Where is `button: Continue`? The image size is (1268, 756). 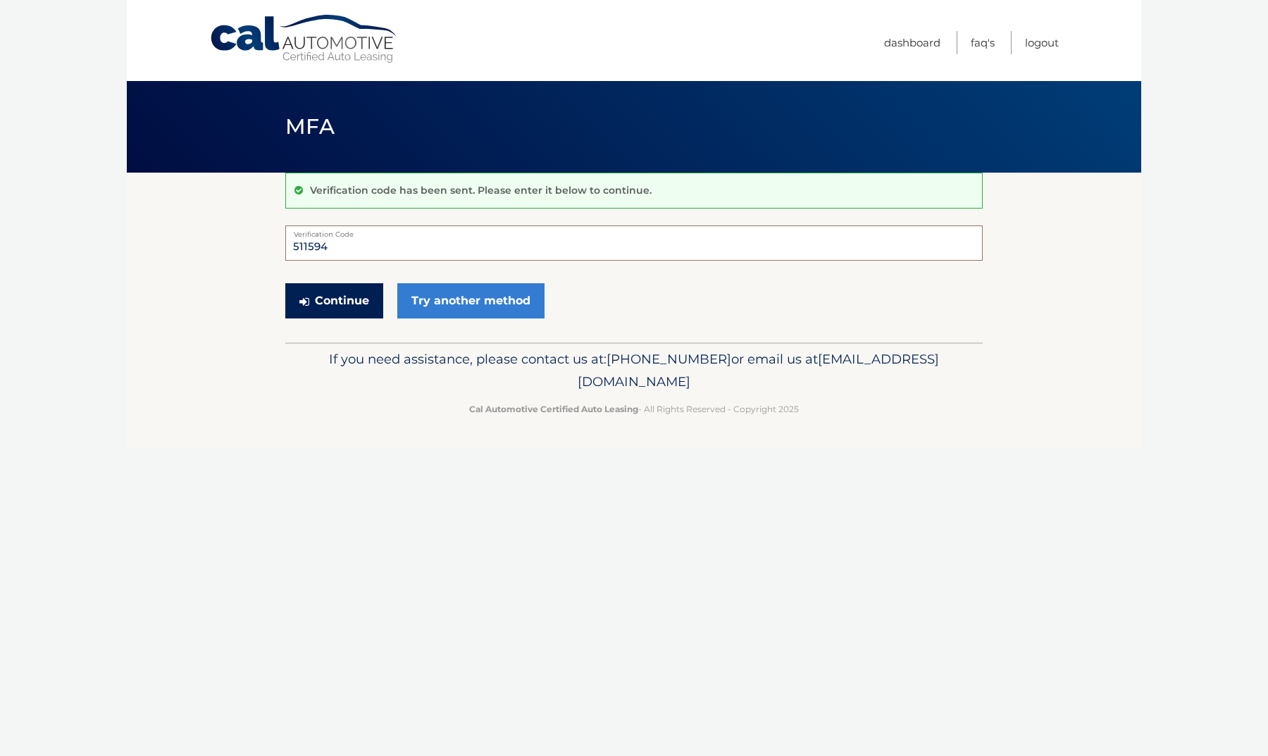 button: Continue is located at coordinates (334, 301).